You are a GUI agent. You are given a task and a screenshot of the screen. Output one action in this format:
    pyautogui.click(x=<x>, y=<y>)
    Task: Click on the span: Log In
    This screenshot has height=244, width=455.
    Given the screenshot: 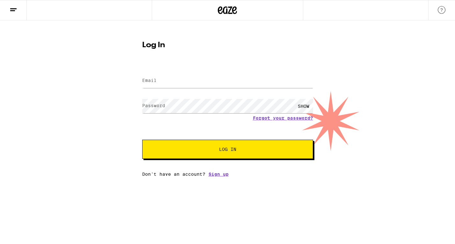 What is the action you would take?
    pyautogui.click(x=228, y=149)
    